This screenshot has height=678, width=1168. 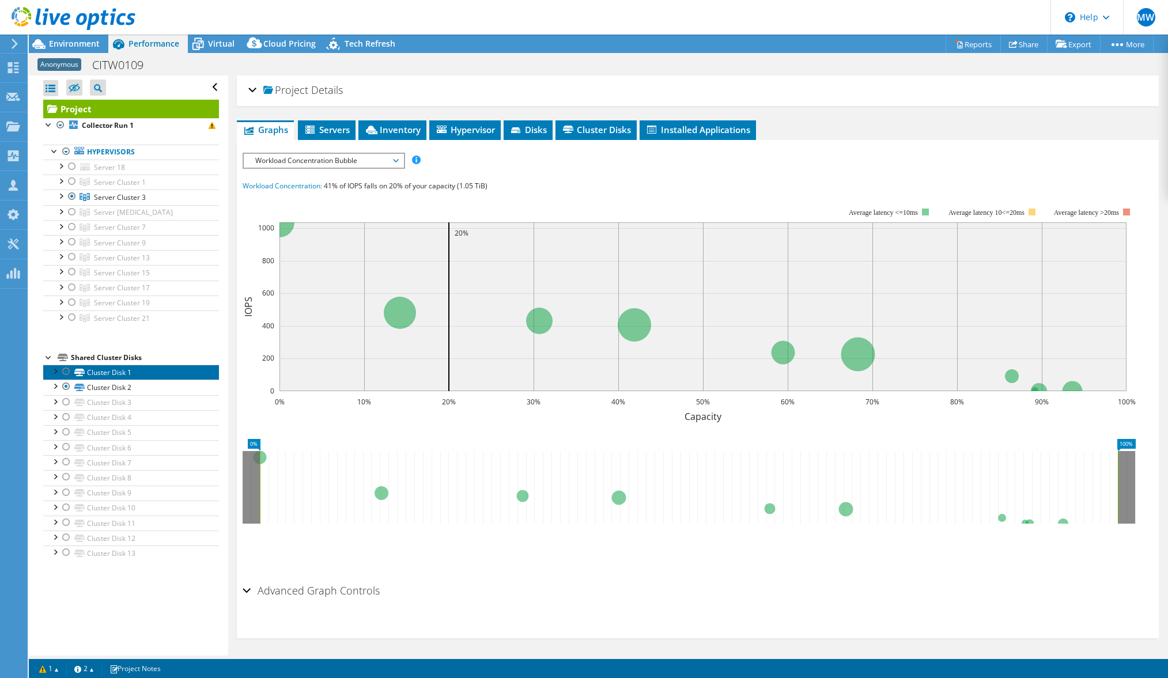 I want to click on text: 90%, so click(x=1042, y=402).